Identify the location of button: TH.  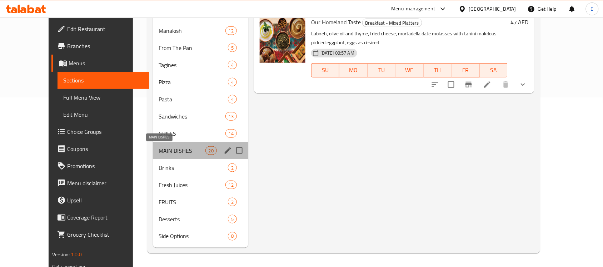
(438, 70).